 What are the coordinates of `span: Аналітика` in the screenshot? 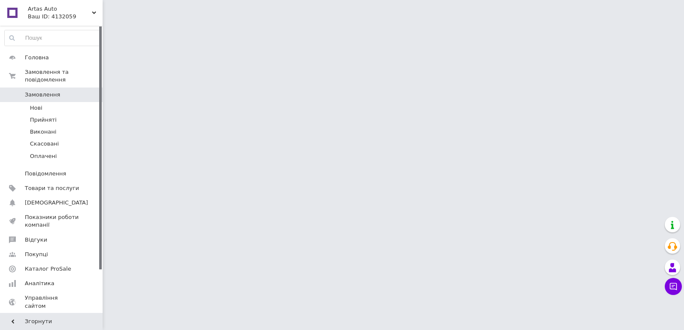 It's located at (39, 284).